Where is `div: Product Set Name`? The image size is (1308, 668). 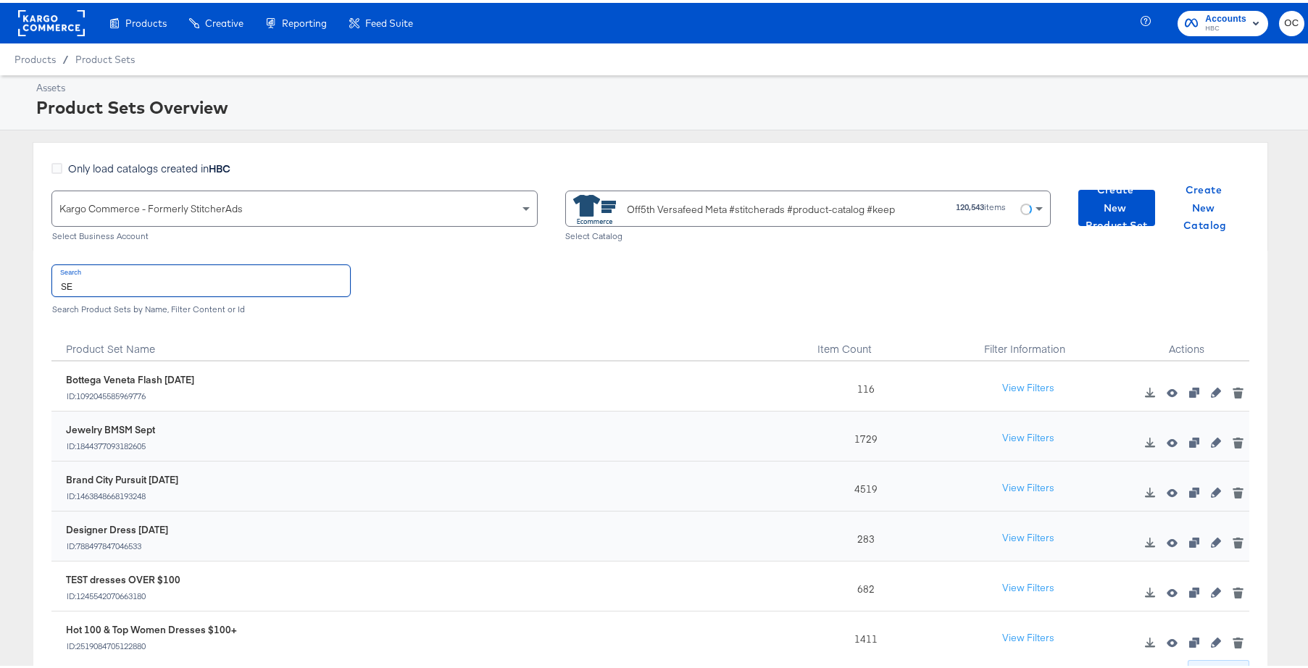
div: Product Set Name is located at coordinates (425, 341).